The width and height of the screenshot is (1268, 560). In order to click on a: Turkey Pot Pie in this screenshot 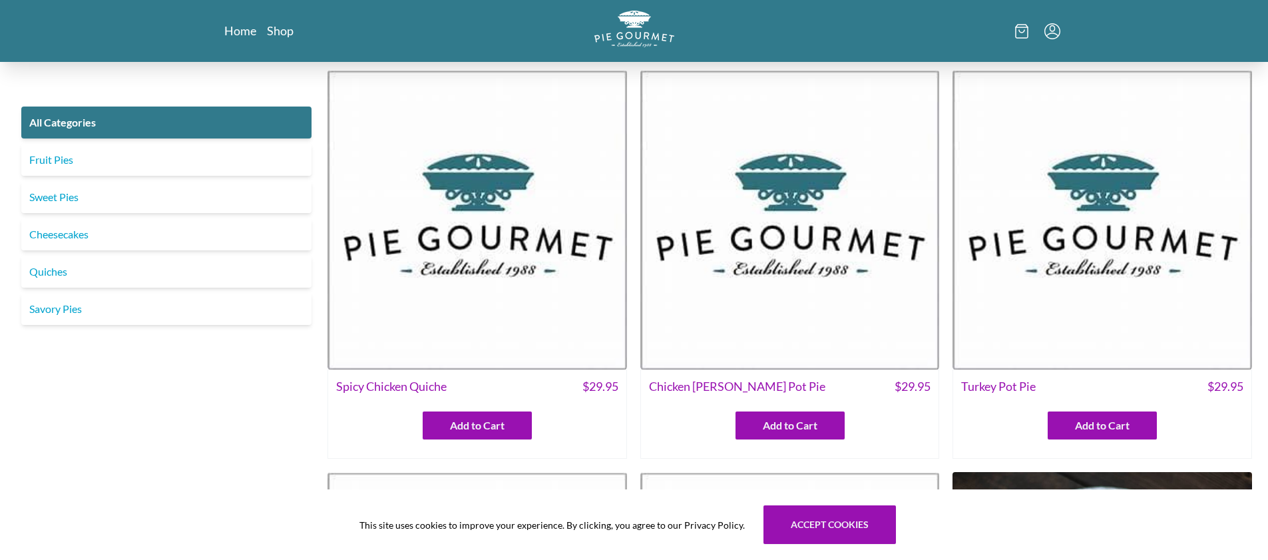, I will do `click(1102, 220)`.